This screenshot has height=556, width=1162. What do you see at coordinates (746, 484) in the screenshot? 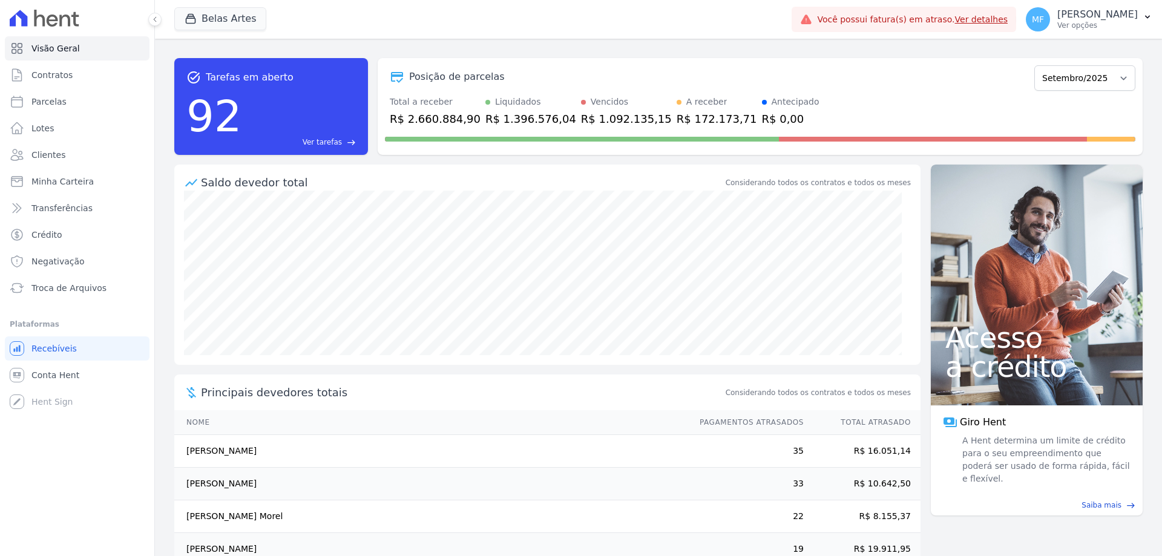
I see `td: 33` at bounding box center [746, 484].